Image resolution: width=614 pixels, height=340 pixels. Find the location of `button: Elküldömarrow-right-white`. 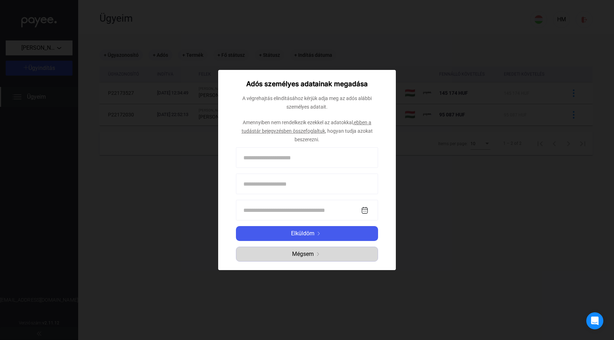

button: Elküldömarrow-right-white is located at coordinates (307, 234).